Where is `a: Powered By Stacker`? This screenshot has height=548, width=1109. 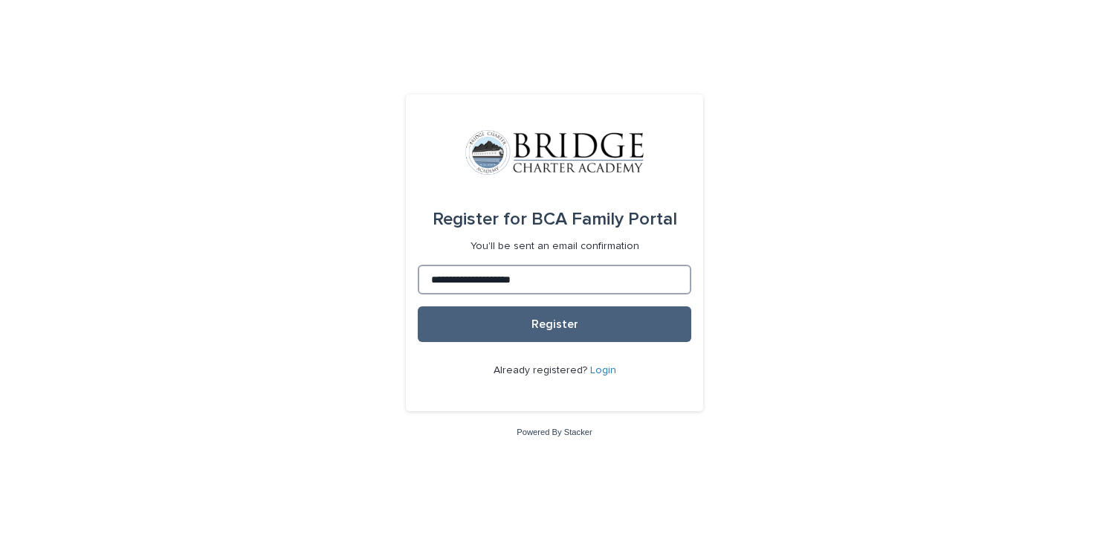 a: Powered By Stacker is located at coordinates (554, 432).